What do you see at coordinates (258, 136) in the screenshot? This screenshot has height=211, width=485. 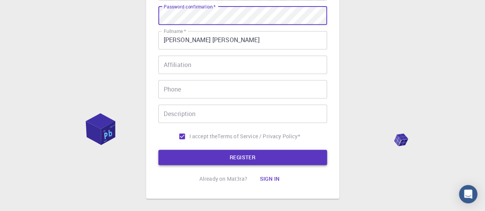 I see `p: Terms of Service / Privacy Policy *` at bounding box center [258, 136].